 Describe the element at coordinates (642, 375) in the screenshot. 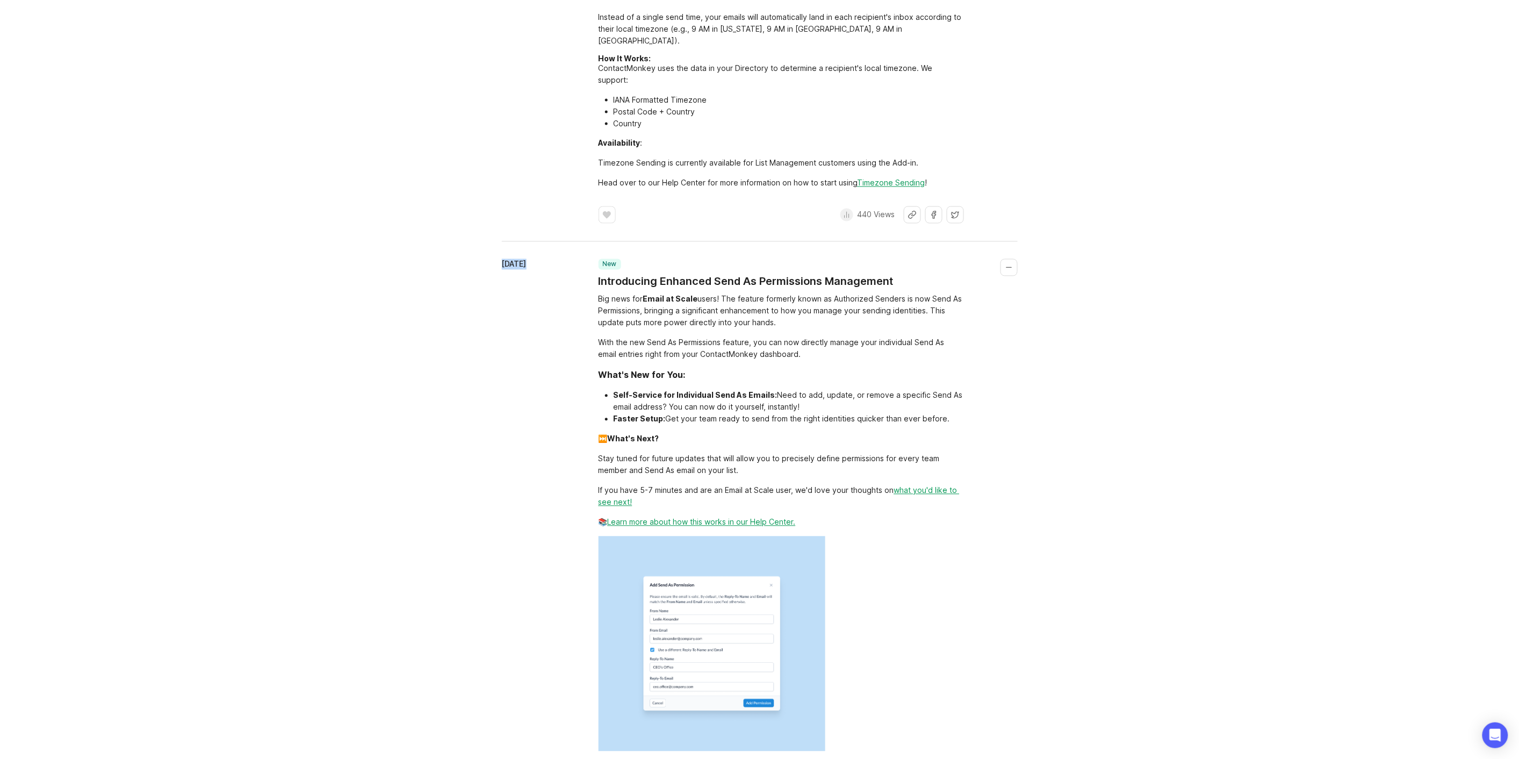

I see `div: What's New for You:` at that location.